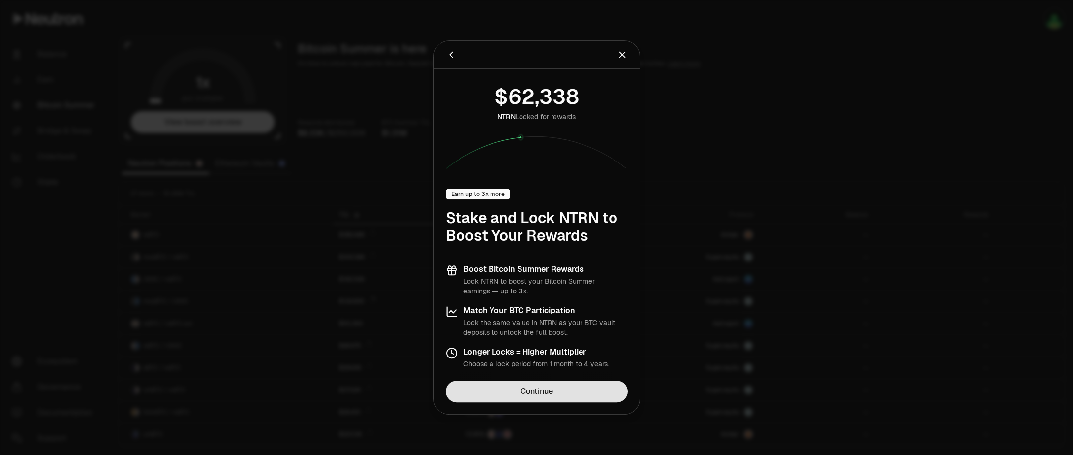 The image size is (1073, 455). I want to click on p: Choose a lock period from 1 month to 4 years., so click(536, 364).